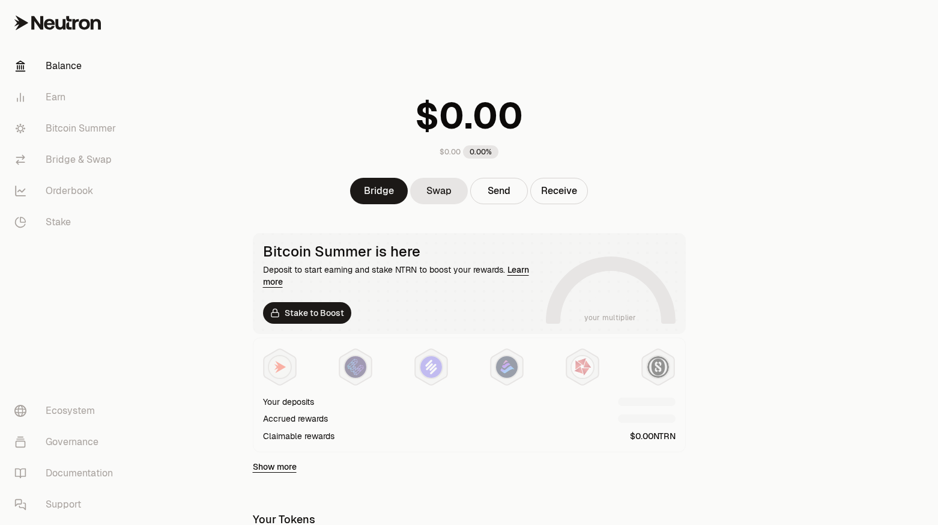  Describe the element at coordinates (67, 411) in the screenshot. I see `a: Ecosystem` at that location.